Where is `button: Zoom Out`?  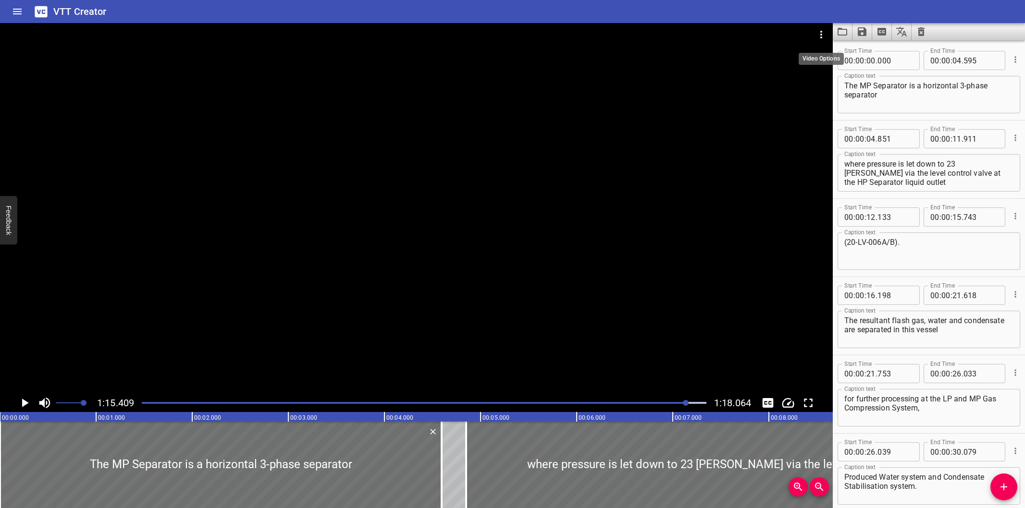 button: Zoom Out is located at coordinates (819, 487).